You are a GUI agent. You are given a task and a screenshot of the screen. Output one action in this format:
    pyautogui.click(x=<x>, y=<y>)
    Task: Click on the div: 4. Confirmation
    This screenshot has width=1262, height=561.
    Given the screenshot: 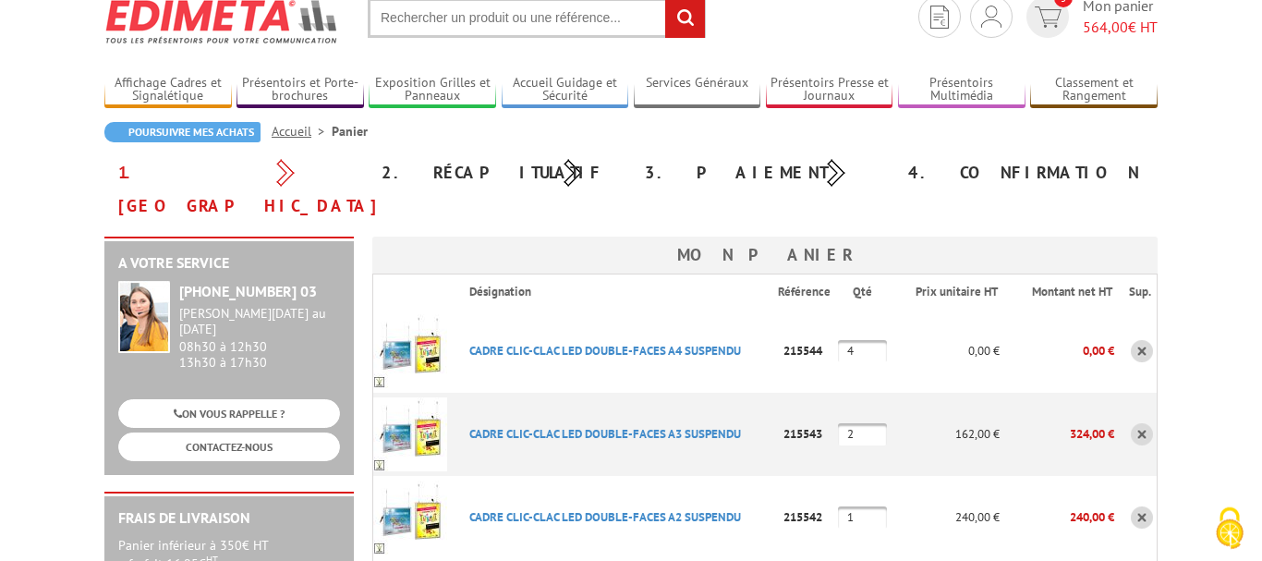 What is the action you would take?
    pyautogui.click(x=1026, y=173)
    